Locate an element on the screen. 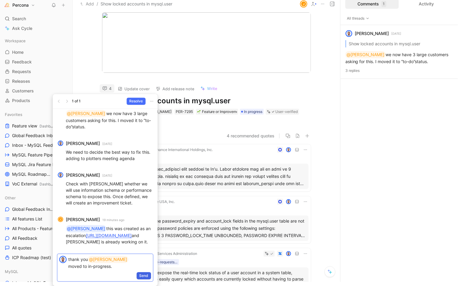 This screenshot has width=458, height=286. span: Send is located at coordinates (144, 276).